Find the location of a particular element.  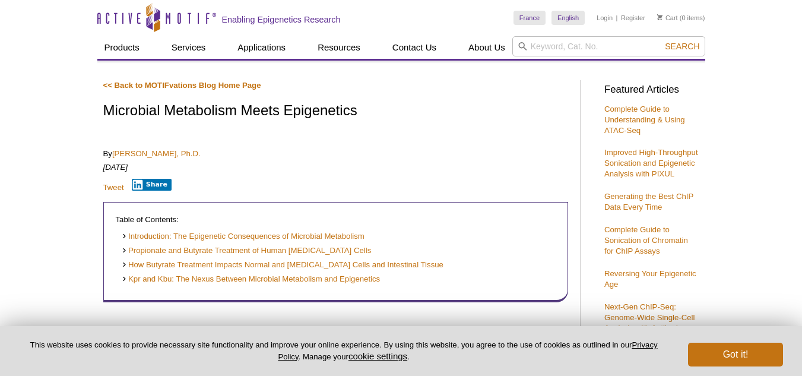

a: English is located at coordinates (568, 18).